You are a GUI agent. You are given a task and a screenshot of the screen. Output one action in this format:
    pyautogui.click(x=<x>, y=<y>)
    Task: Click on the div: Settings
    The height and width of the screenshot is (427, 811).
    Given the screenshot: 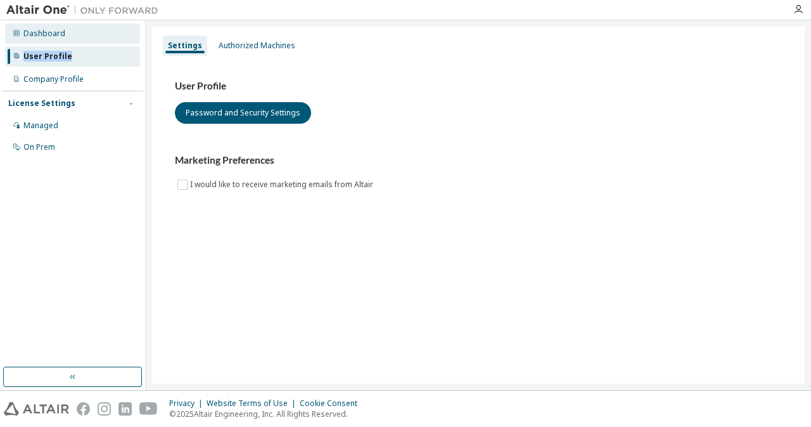 What is the action you would take?
    pyautogui.click(x=185, y=46)
    